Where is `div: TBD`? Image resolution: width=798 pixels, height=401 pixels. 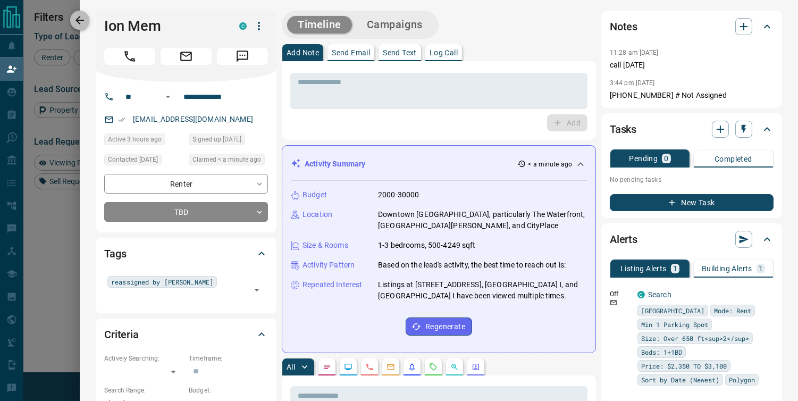 div: TBD is located at coordinates (186, 212).